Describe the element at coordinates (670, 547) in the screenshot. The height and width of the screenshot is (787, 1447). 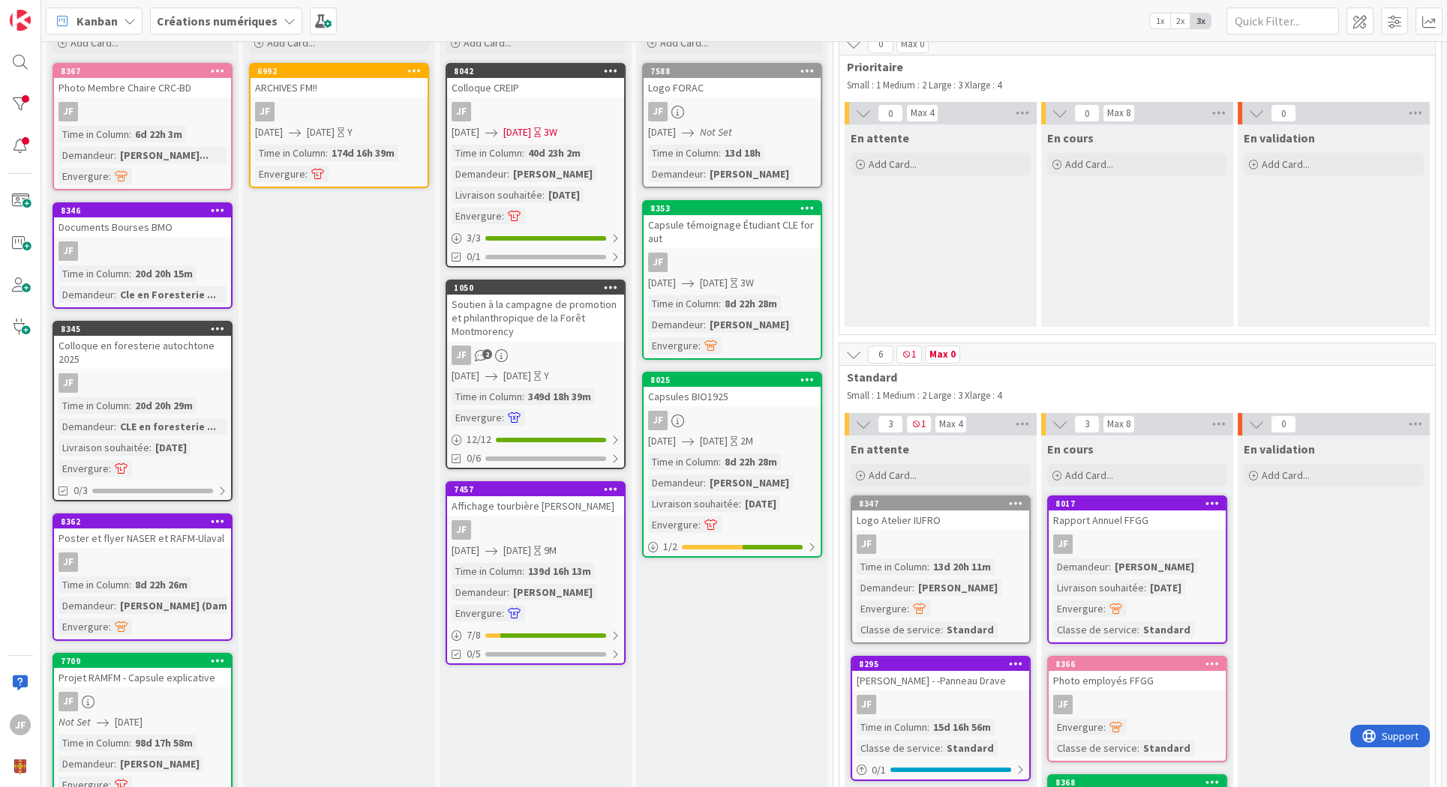
I see `span: 1 / 2` at that location.